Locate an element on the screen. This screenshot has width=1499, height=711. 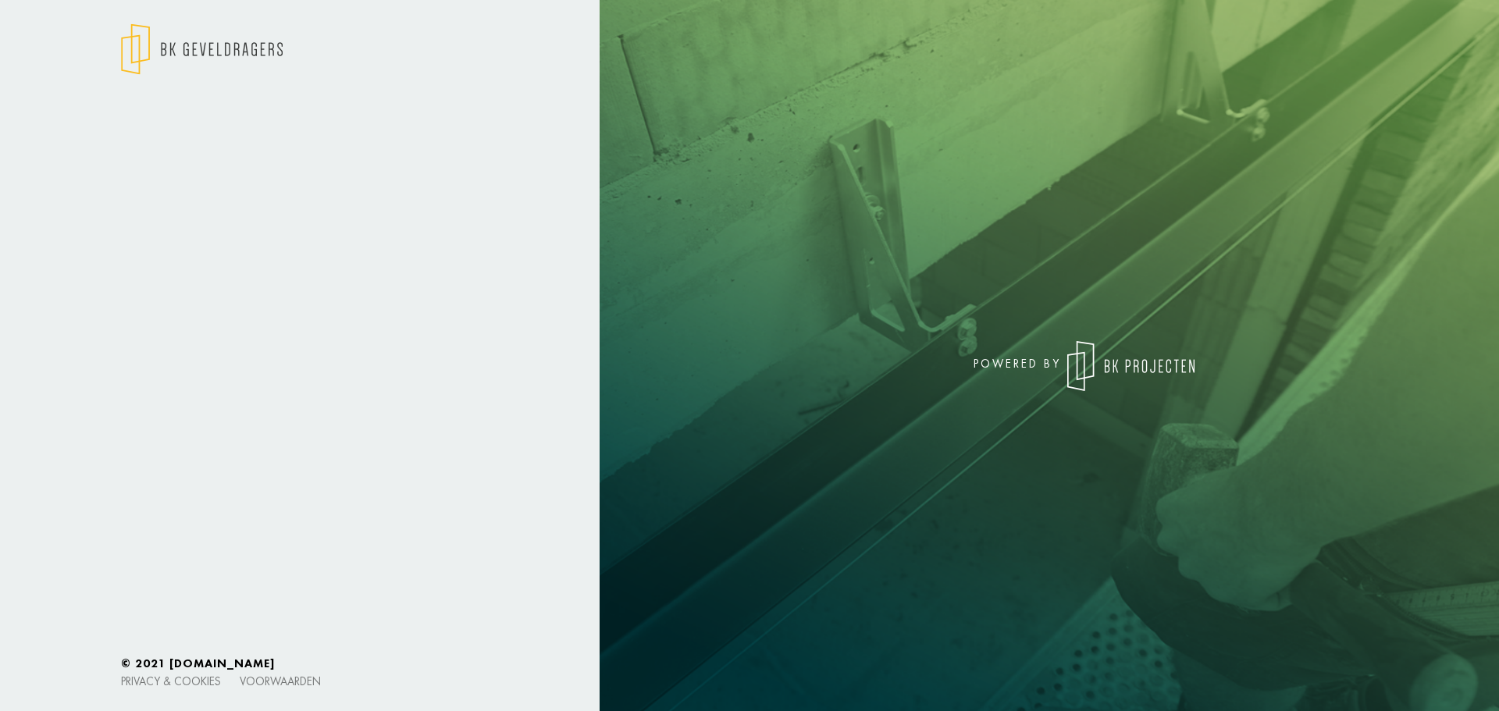
a: Privacy & cookies is located at coordinates (171, 681).